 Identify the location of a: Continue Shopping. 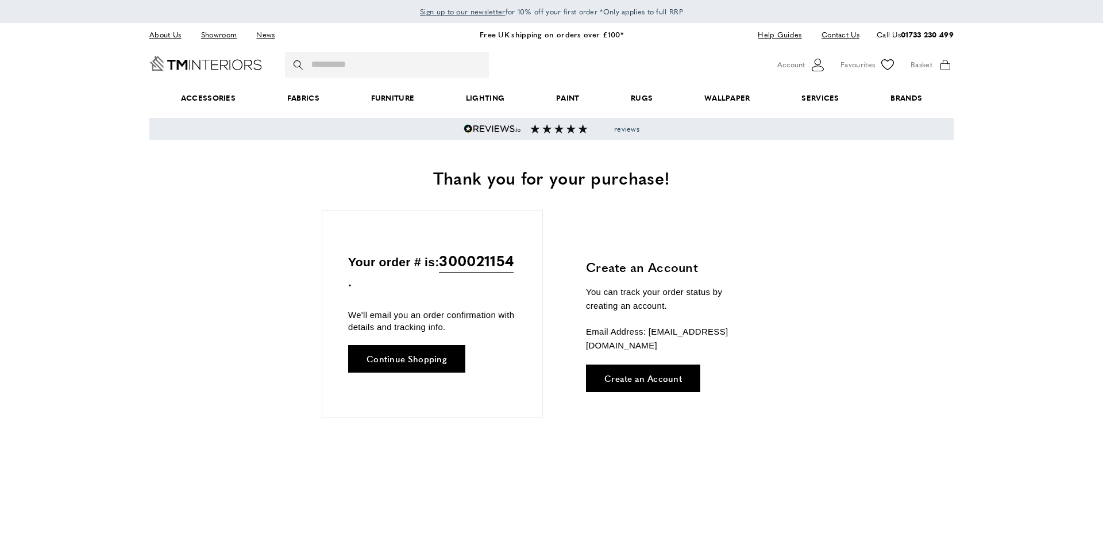
(407, 359).